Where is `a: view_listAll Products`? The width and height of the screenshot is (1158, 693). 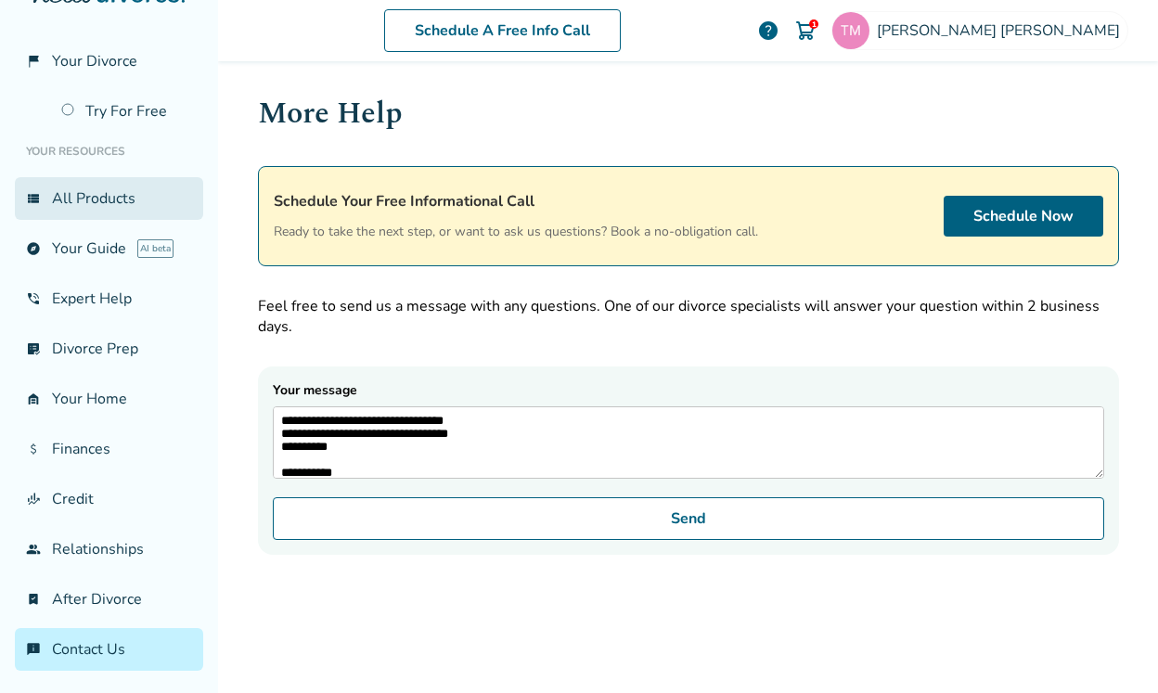 a: view_listAll Products is located at coordinates (109, 199).